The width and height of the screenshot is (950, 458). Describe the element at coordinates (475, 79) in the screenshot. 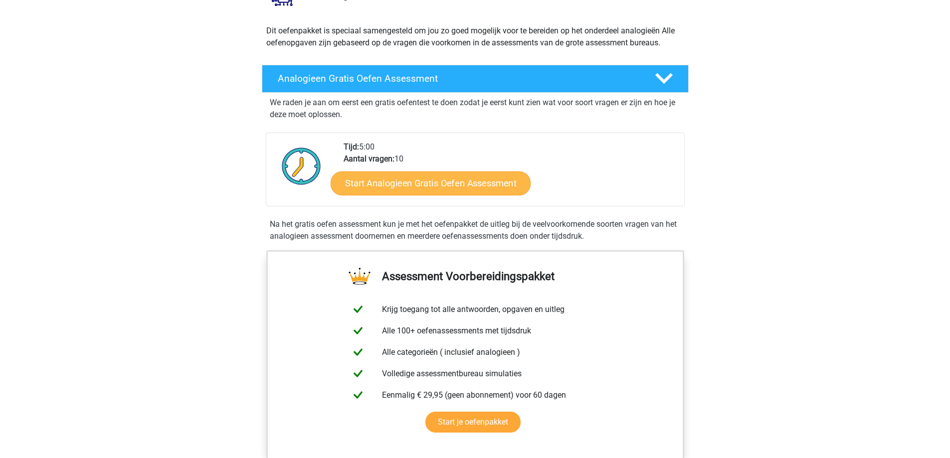

I see `a: Analogieen Gratis Oefen Assessment` at that location.